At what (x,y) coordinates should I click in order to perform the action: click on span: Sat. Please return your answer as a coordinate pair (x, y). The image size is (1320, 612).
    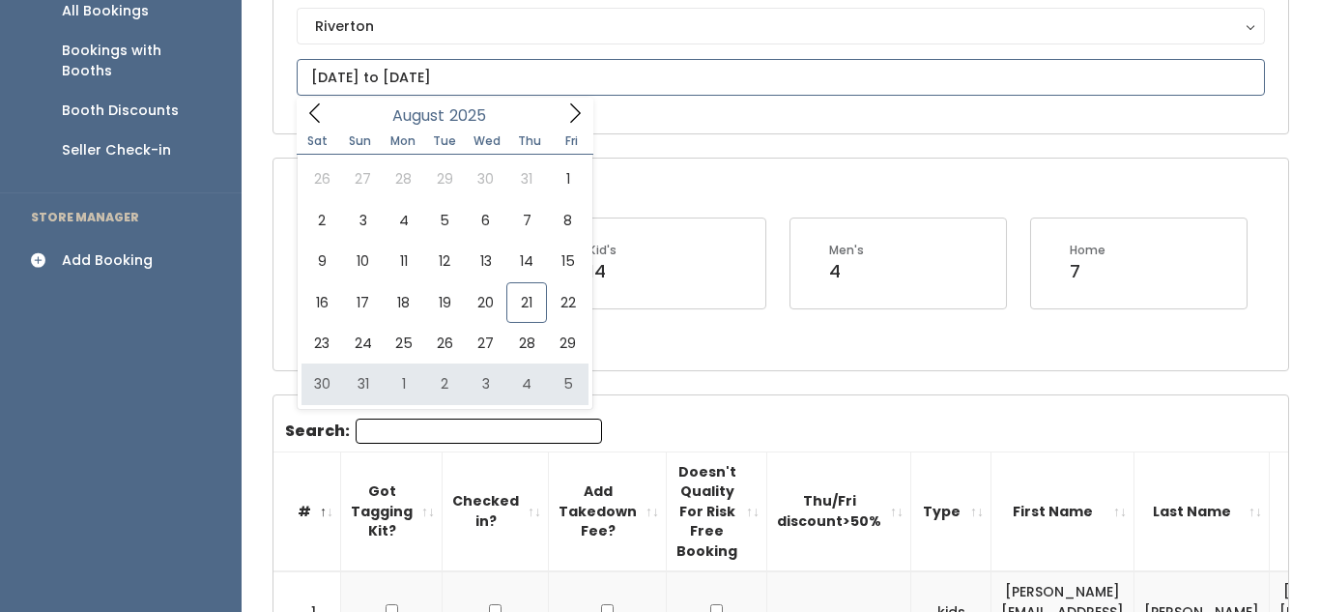
    Looking at the image, I should click on (318, 141).